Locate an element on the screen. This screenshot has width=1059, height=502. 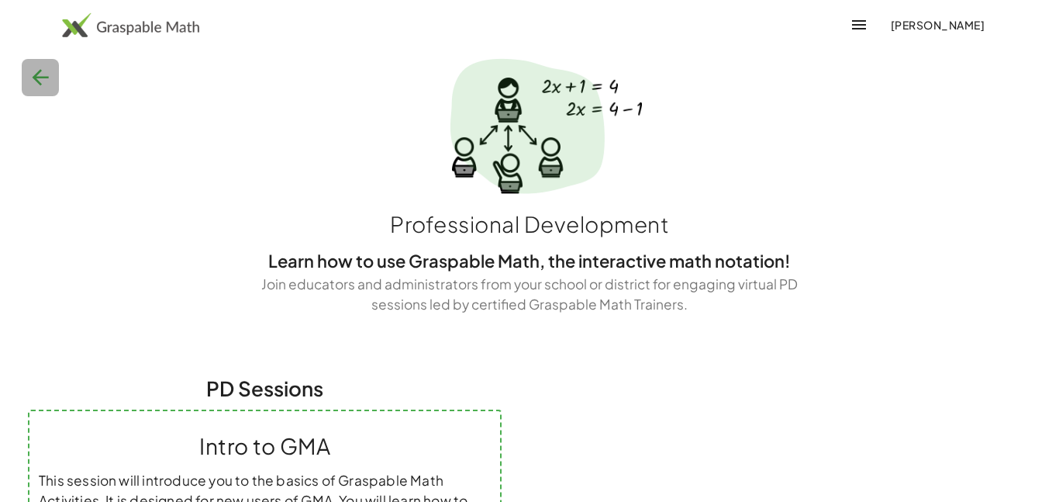
h1: Intro to GMA is located at coordinates (264, 446).